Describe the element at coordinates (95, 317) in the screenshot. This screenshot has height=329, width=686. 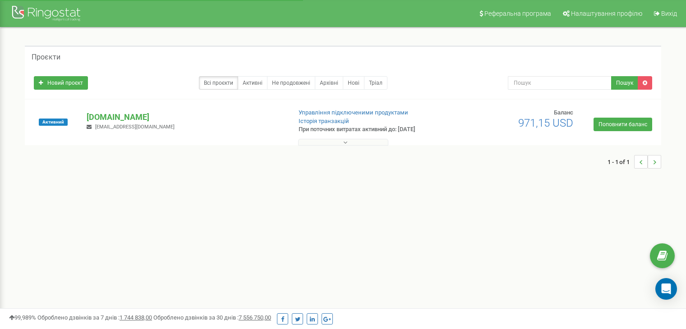
I see `span: Оброблено дзвінків за 7 днів :` at that location.